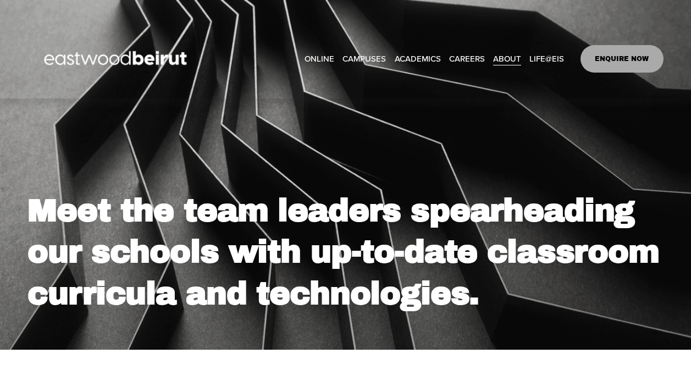  Describe the element at coordinates (547, 58) in the screenshot. I see `span: LIFE@EIS` at that location.